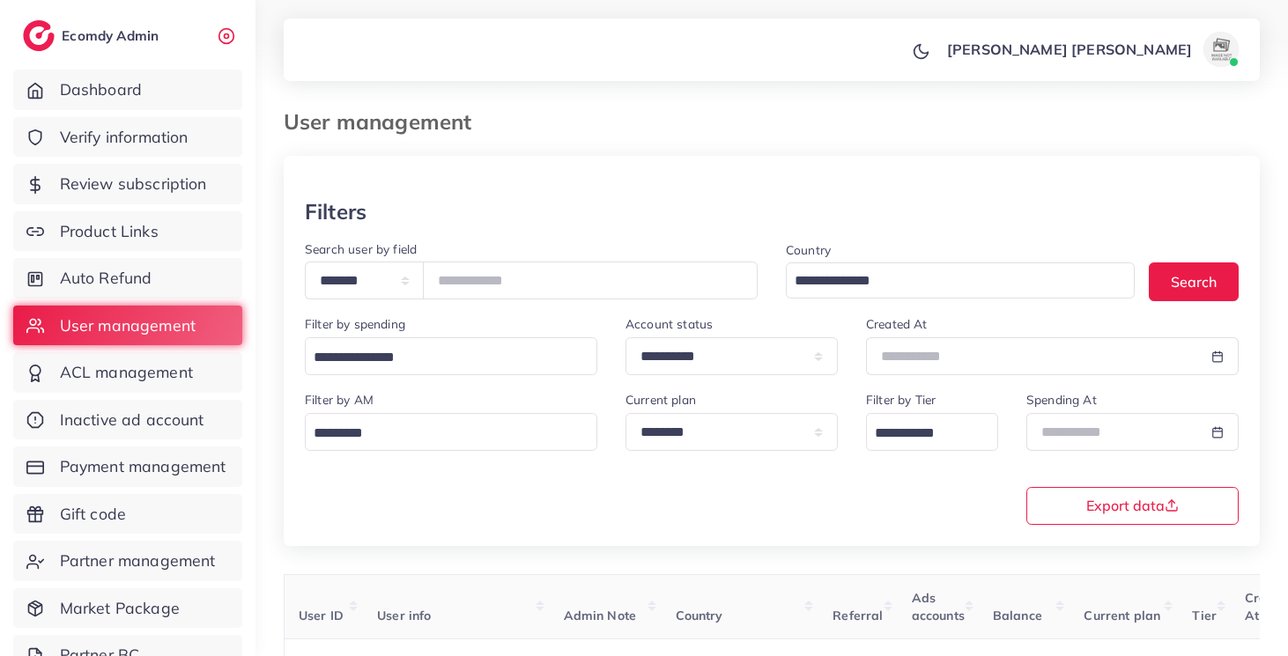 The width and height of the screenshot is (1288, 656). I want to click on label: Current plan, so click(661, 400).